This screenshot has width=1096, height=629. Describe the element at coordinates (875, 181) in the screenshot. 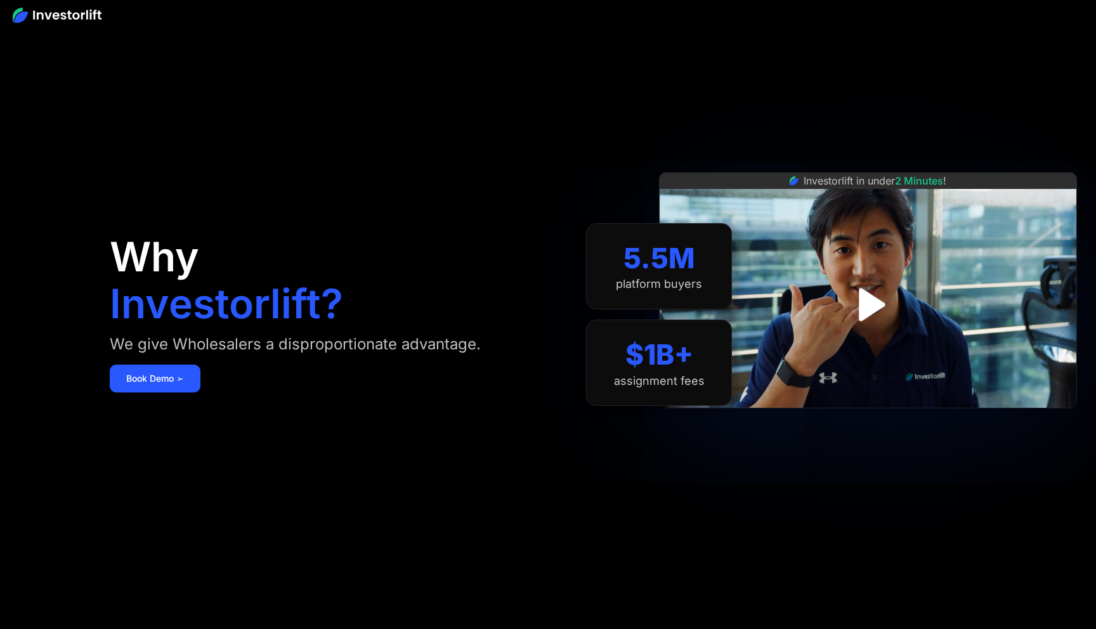

I see `div: Investorlift in under !` at that location.